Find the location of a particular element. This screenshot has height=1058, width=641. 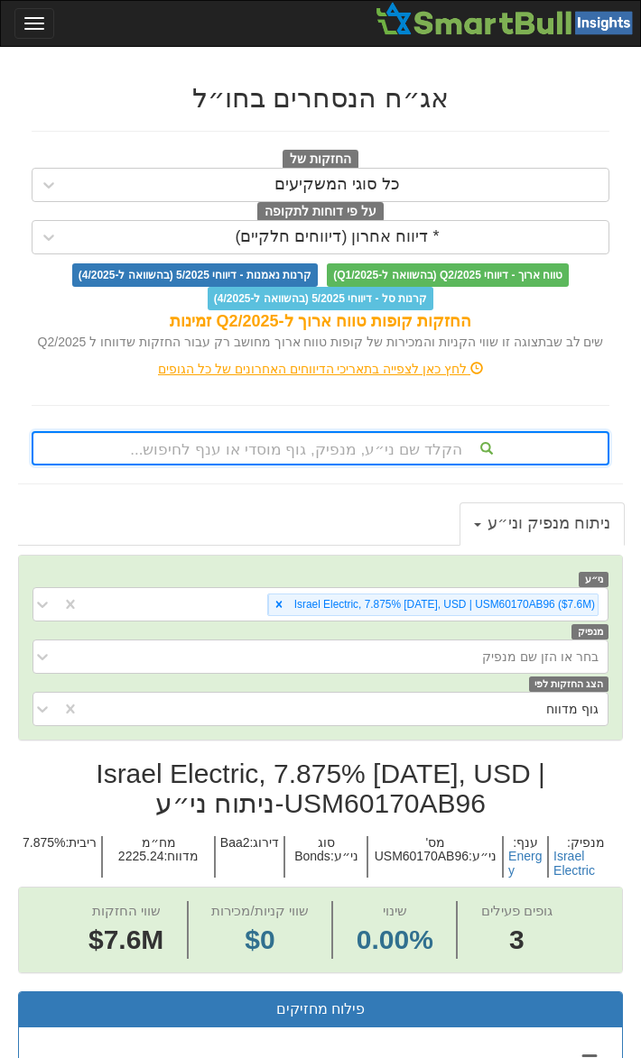

div: גוף מדווח is located at coordinates (572, 709).